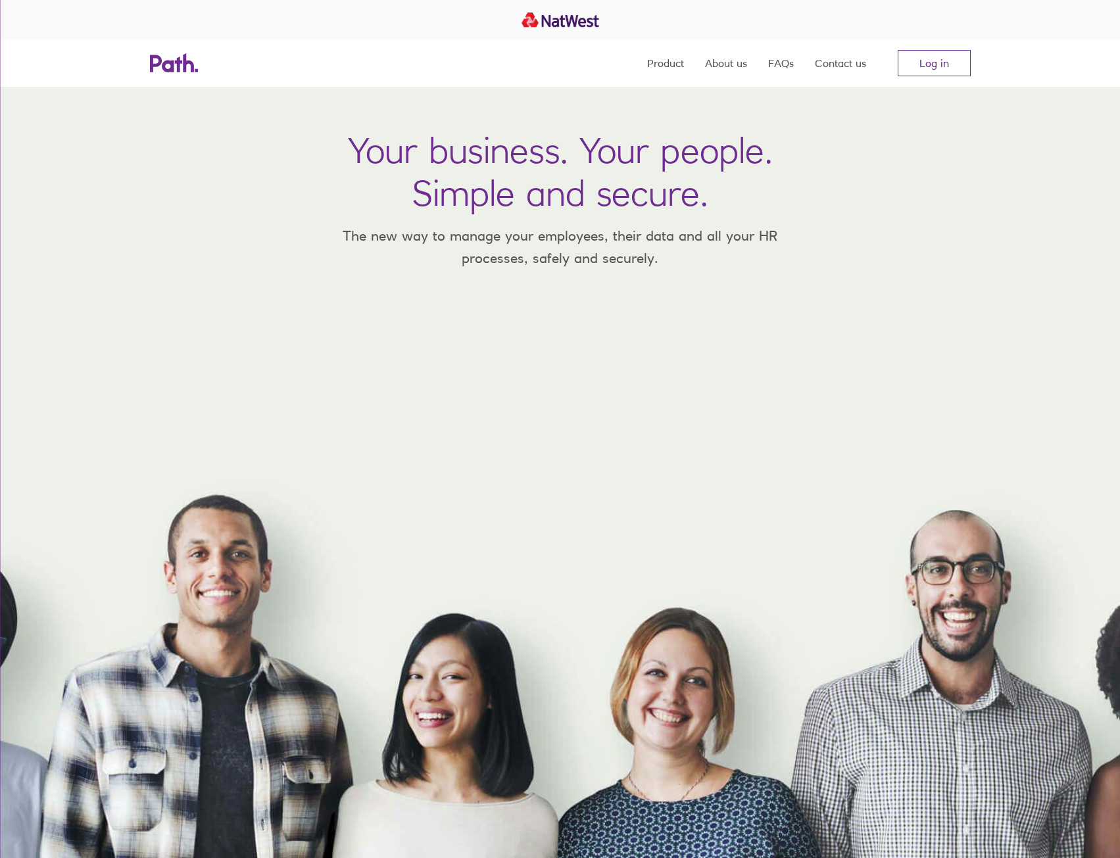  What do you see at coordinates (840, 63) in the screenshot?
I see `a: Contact us` at bounding box center [840, 63].